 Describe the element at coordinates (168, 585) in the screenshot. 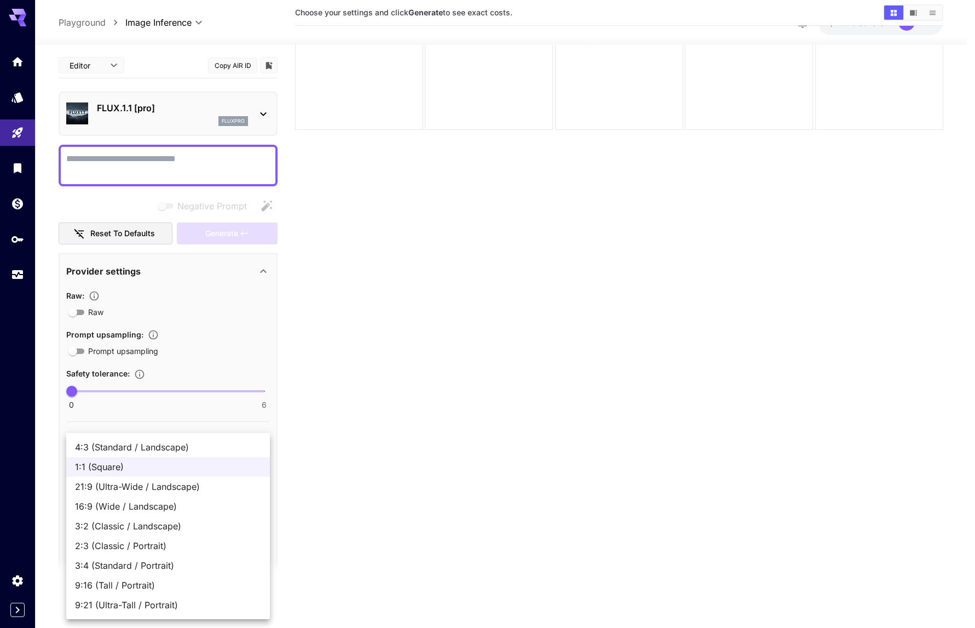

I see `span: 9:16 (Tall / Portrait)` at that location.